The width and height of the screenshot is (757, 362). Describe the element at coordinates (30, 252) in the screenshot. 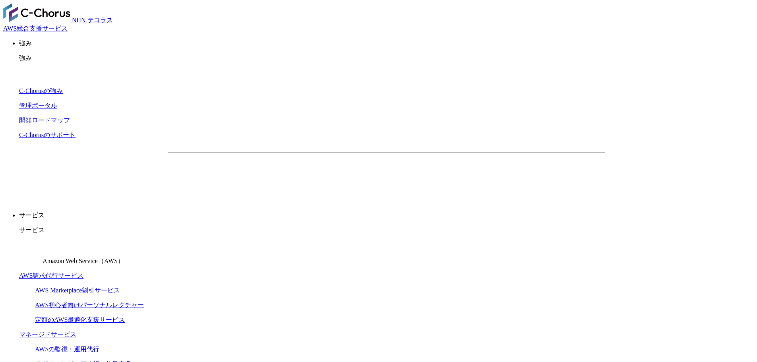

I see `img: Amazon Web Service（AWS）` at that location.